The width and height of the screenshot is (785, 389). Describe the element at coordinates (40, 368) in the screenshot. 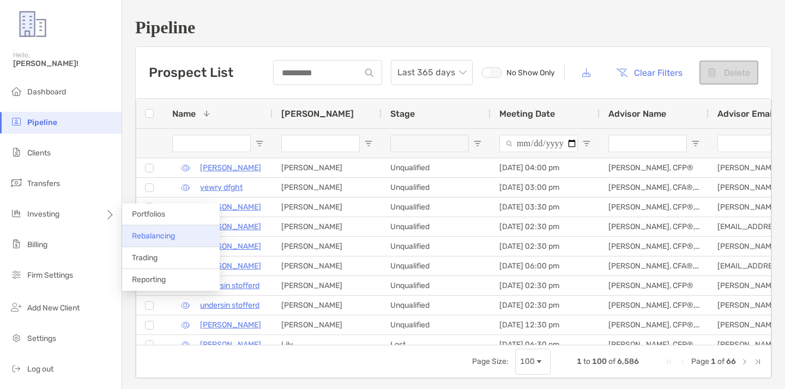

I see `span: Log out` at that location.